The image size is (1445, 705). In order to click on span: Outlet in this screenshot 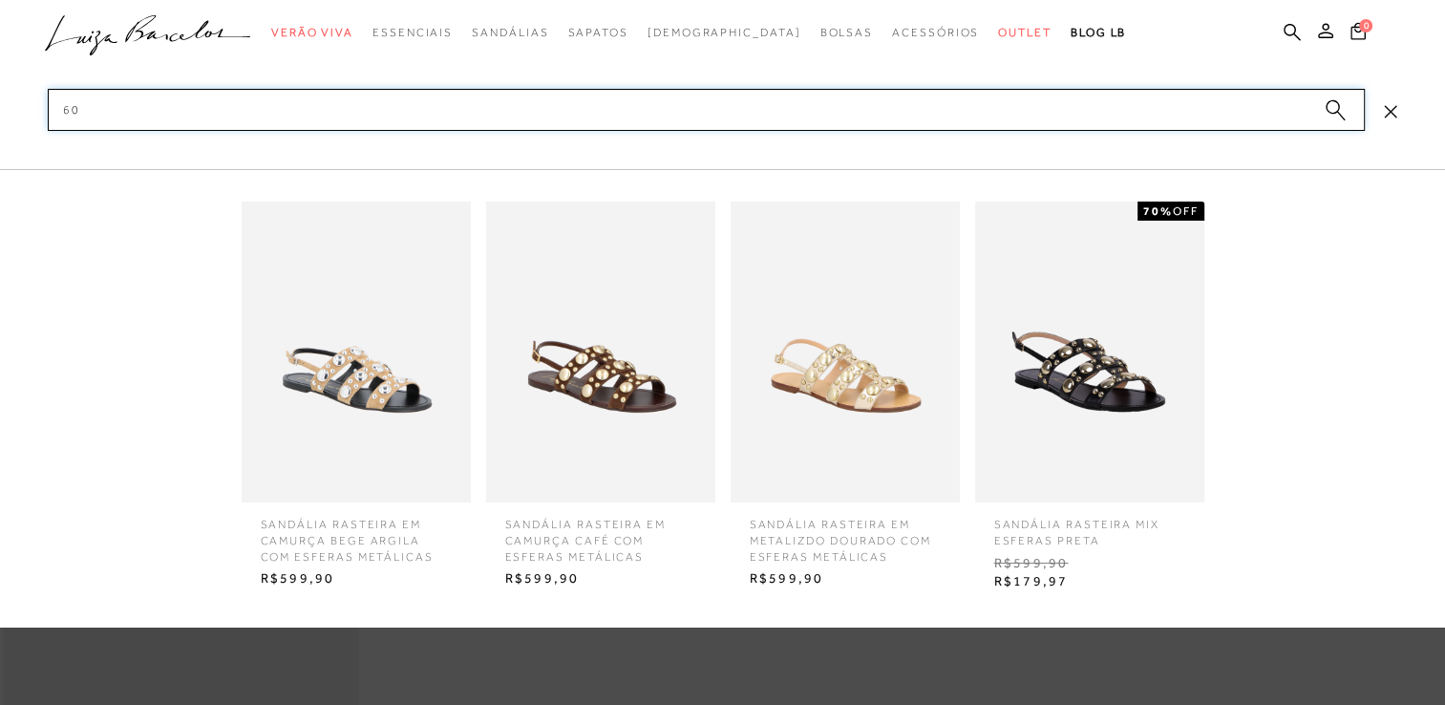, I will do `click(1025, 32)`.